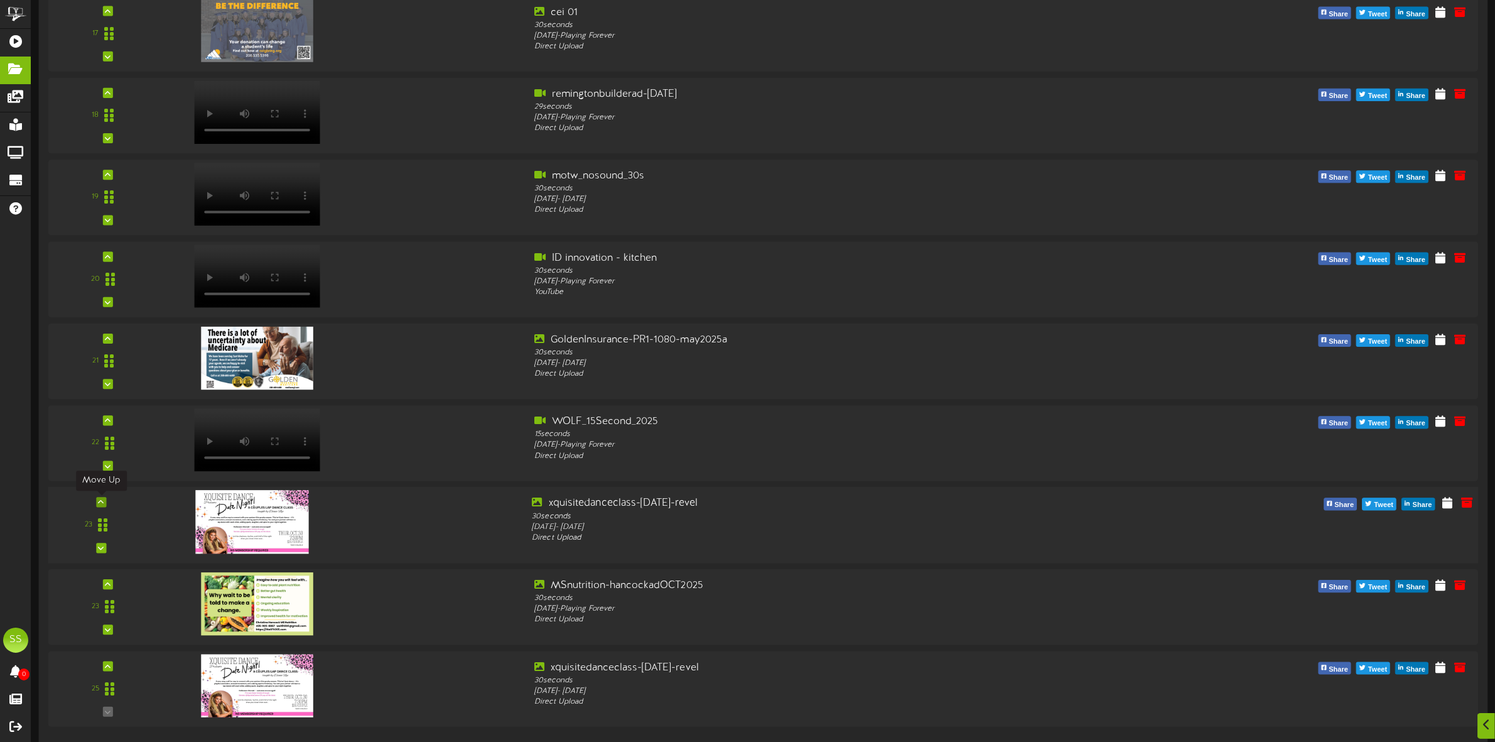 This screenshot has height=742, width=1495. What do you see at coordinates (252, 521) in the screenshot?
I see `img: 2e20ebd8-6088-4394-8bd0-0e55abf0f10b.jpg` at bounding box center [252, 521].